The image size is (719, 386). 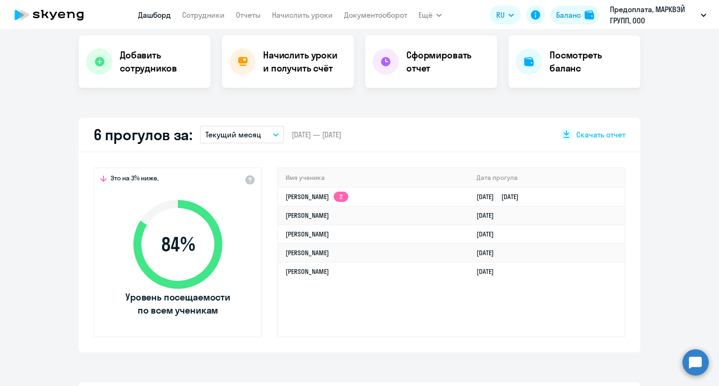 What do you see at coordinates (161, 62) in the screenshot?
I see `h4: Добавить сотрудников` at bounding box center [161, 62].